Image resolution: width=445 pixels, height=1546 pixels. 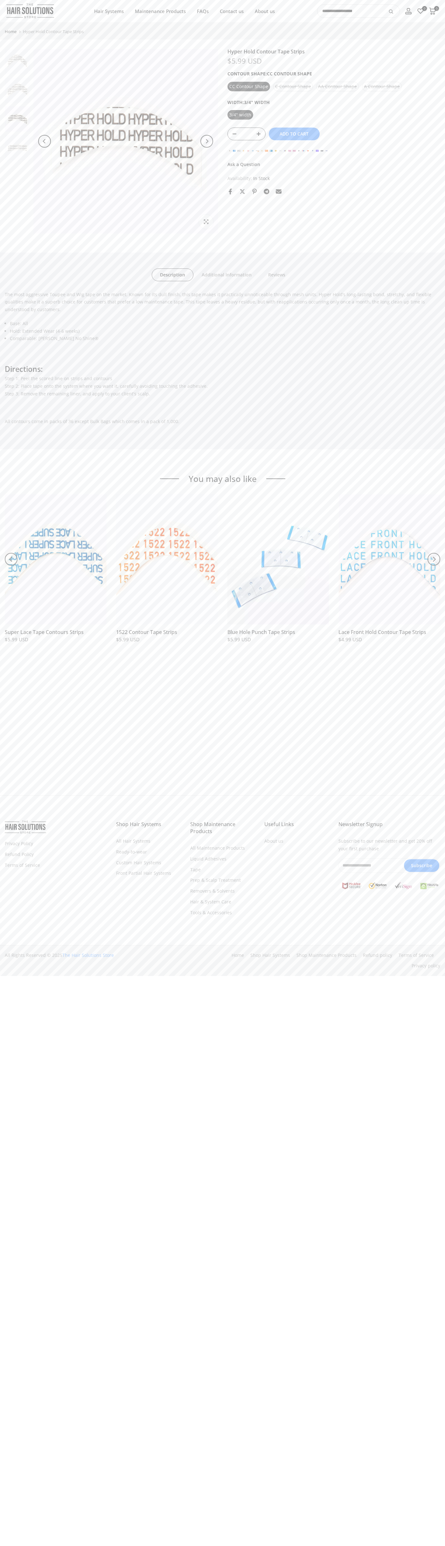 I want to click on div: 3/4" width, so click(x=240, y=115).